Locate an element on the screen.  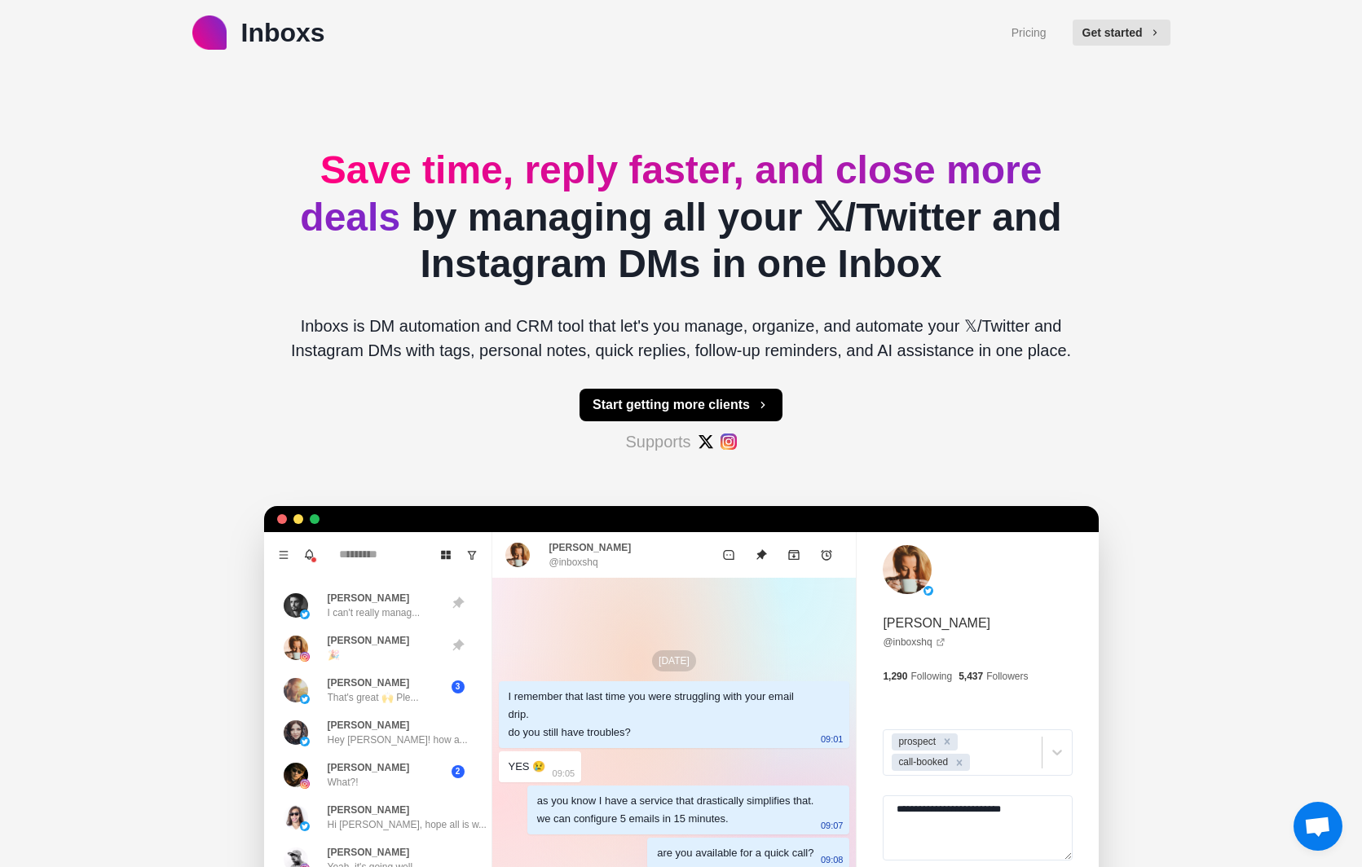
div: Remove prospect is located at coordinates (947, 742).